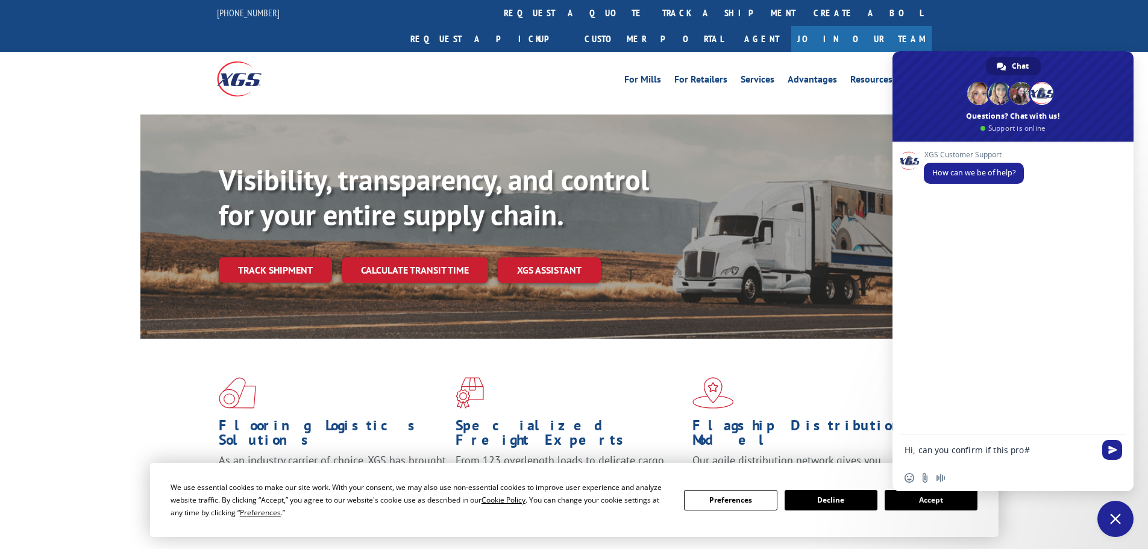 The width and height of the screenshot is (1148, 549). Describe the element at coordinates (831, 500) in the screenshot. I see `button: Decline` at that location.